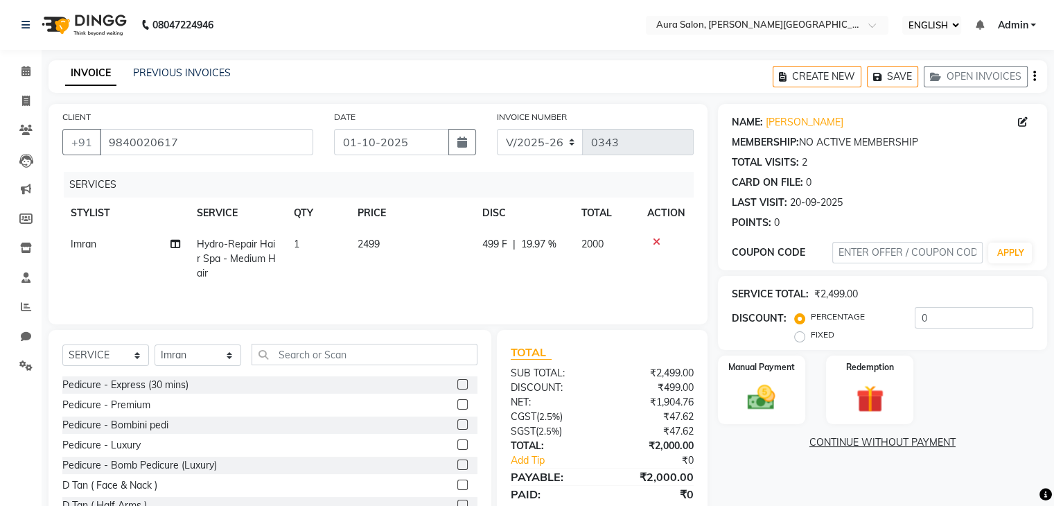 The height and width of the screenshot is (506, 1054). I want to click on div: PAYABLE:, so click(551, 477).